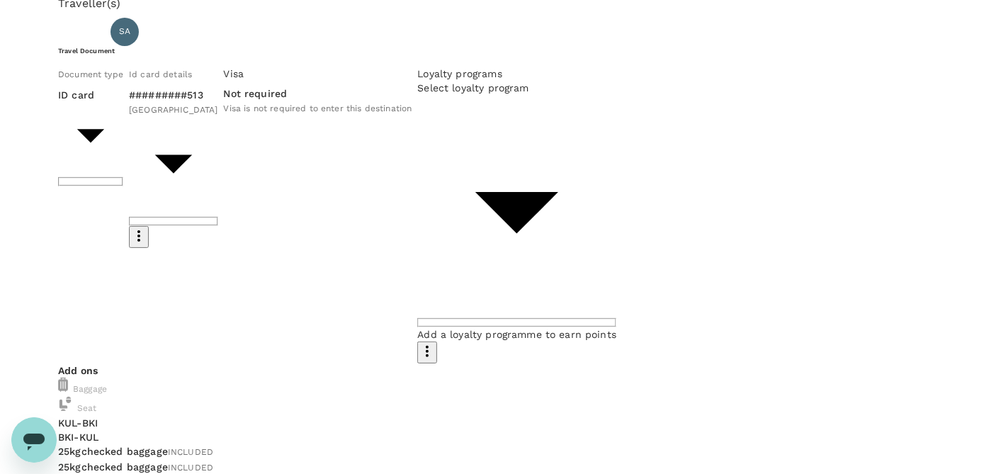 The height and width of the screenshot is (474, 989). I want to click on p: ID card, so click(91, 95).